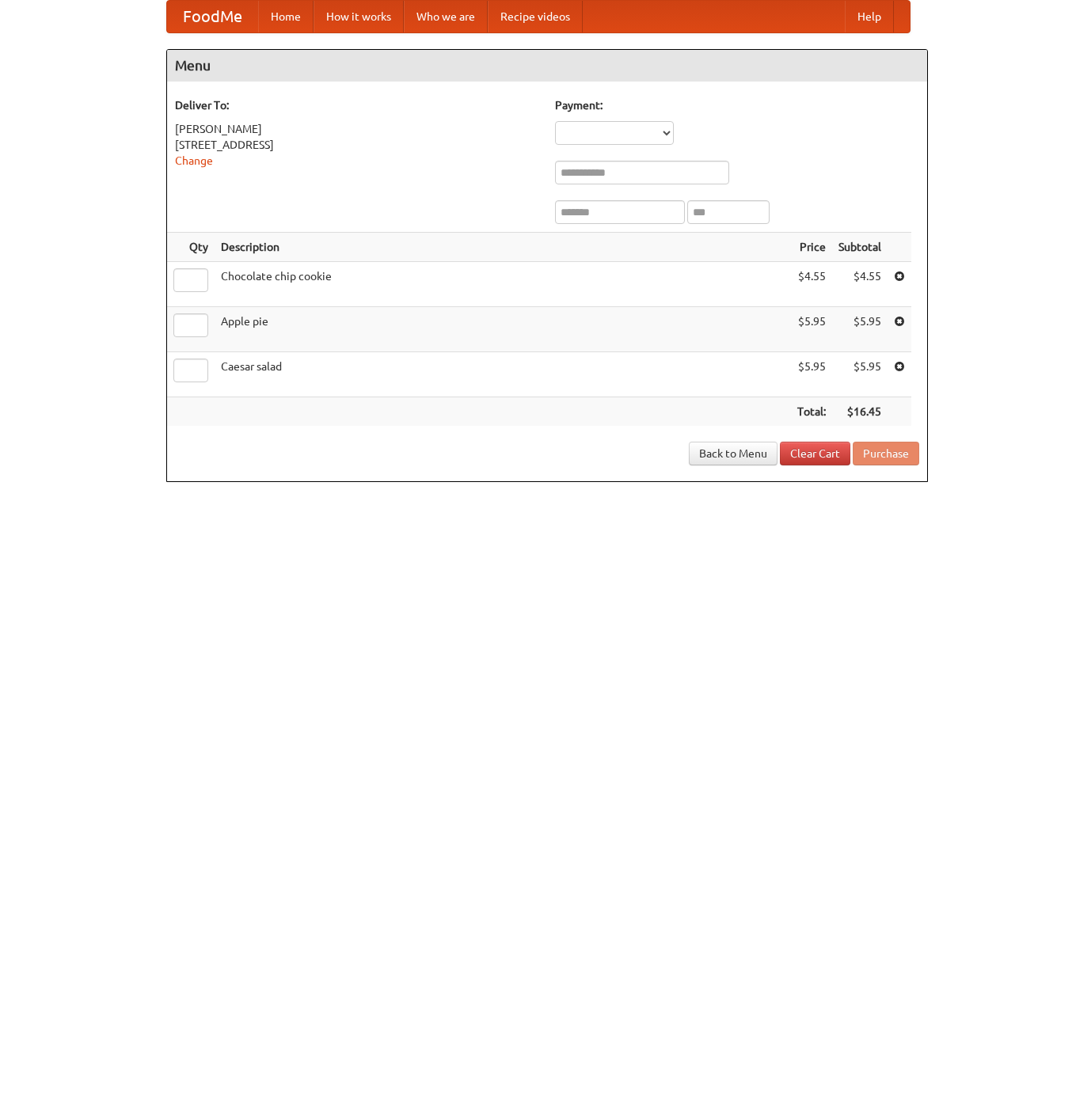 This screenshot has width=1076, height=1120. I want to click on a: Recipe videos, so click(535, 17).